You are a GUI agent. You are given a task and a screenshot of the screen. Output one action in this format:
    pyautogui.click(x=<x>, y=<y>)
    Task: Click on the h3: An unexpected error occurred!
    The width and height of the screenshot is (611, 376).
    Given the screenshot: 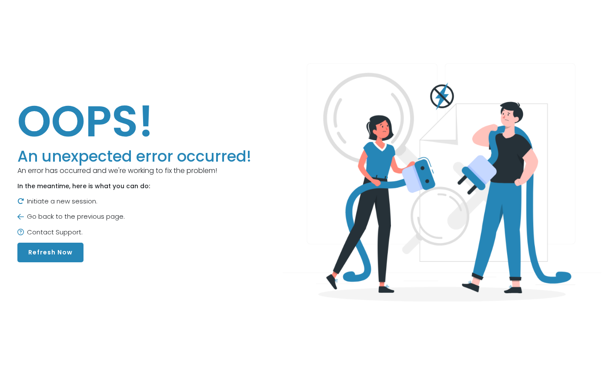 What is the action you would take?
    pyautogui.click(x=134, y=156)
    